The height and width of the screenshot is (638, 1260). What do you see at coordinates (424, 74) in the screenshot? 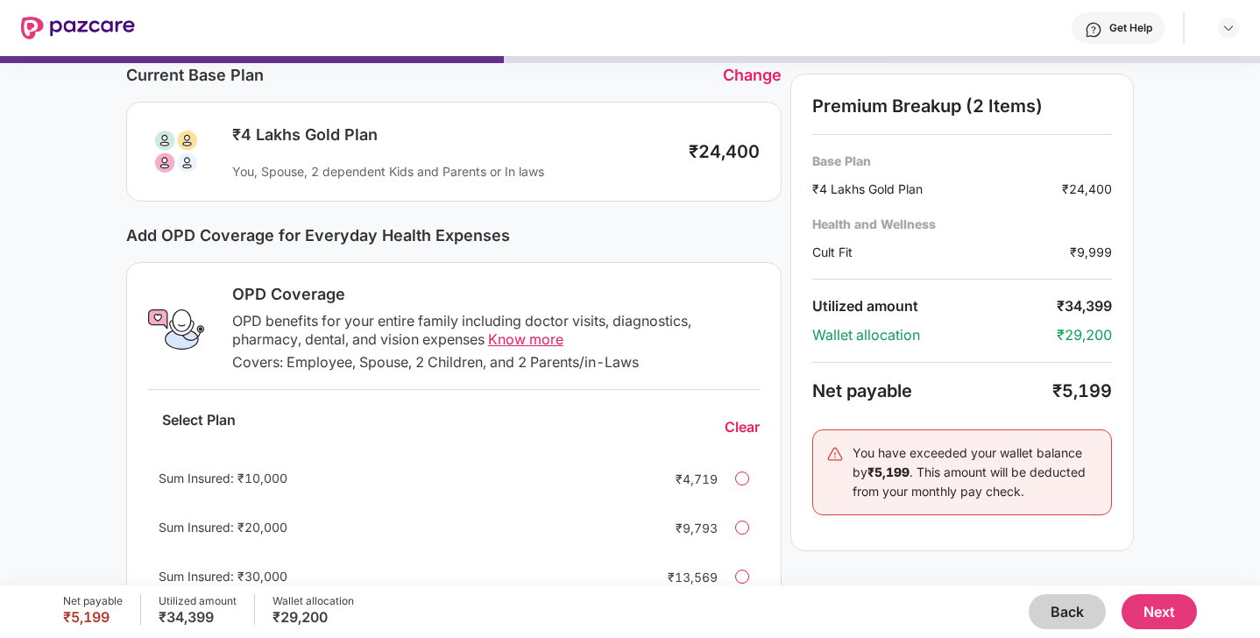
I see `div: Current Base Plan` at bounding box center [424, 74].